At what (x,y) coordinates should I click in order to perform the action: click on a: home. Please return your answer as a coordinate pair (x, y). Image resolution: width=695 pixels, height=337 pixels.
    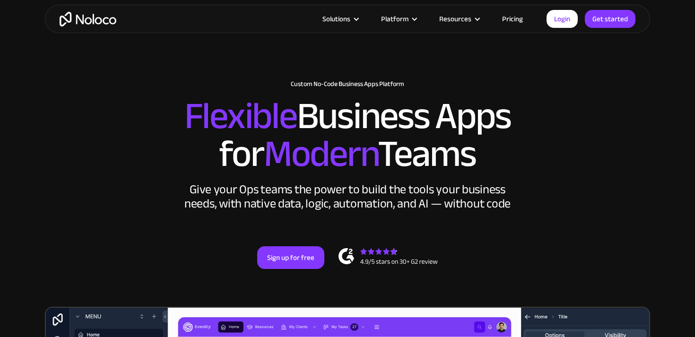
    Looking at the image, I should click on (88, 19).